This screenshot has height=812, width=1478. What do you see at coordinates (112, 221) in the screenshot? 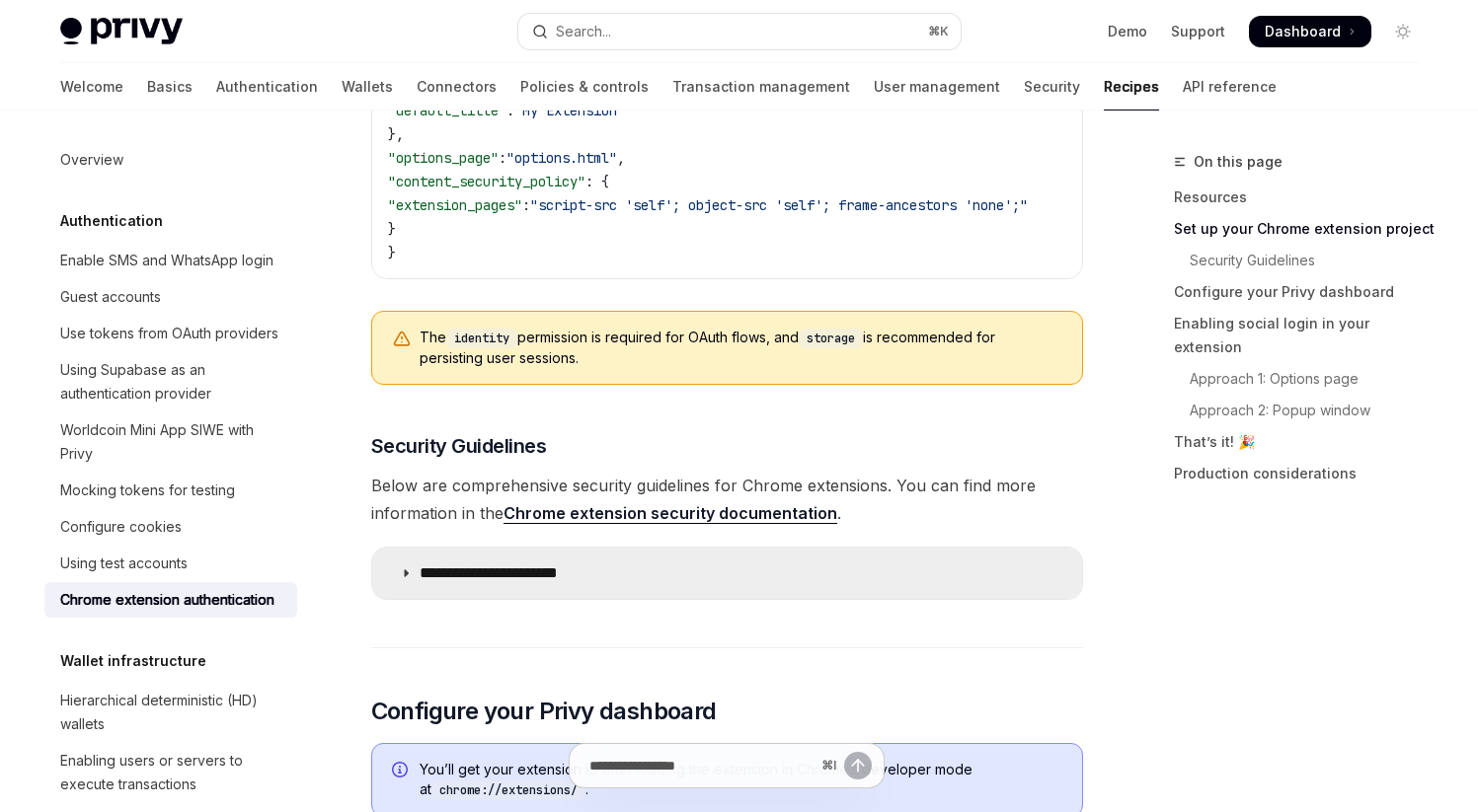
I see `h5: Authentication` at bounding box center [112, 221].